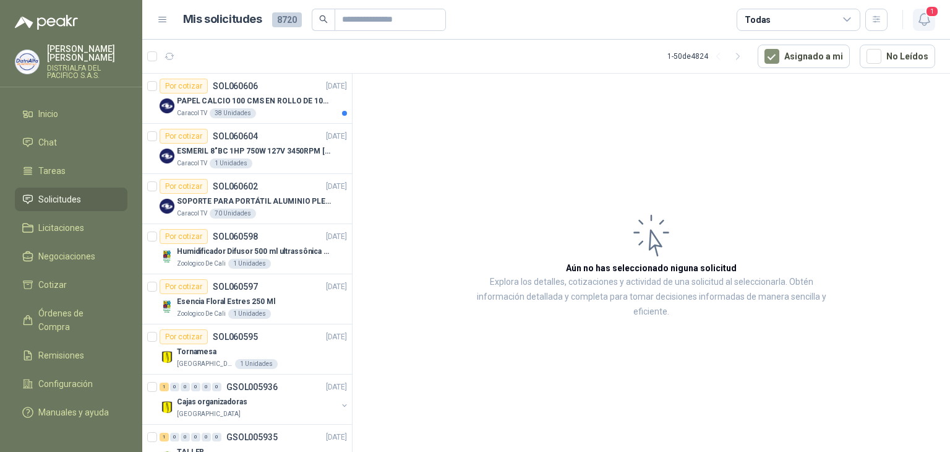 This screenshot has height=452, width=950. I want to click on p: Explora los detalles, cotizaciones y actividad de una solicitud al seleccionarla. Obtén informaci..., so click(652, 297).